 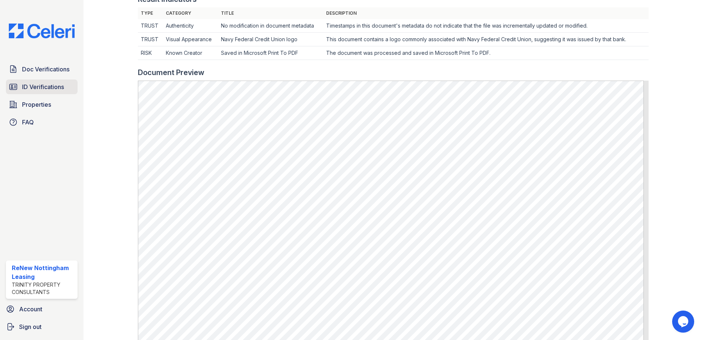 I want to click on span: FAQ, so click(x=28, y=122).